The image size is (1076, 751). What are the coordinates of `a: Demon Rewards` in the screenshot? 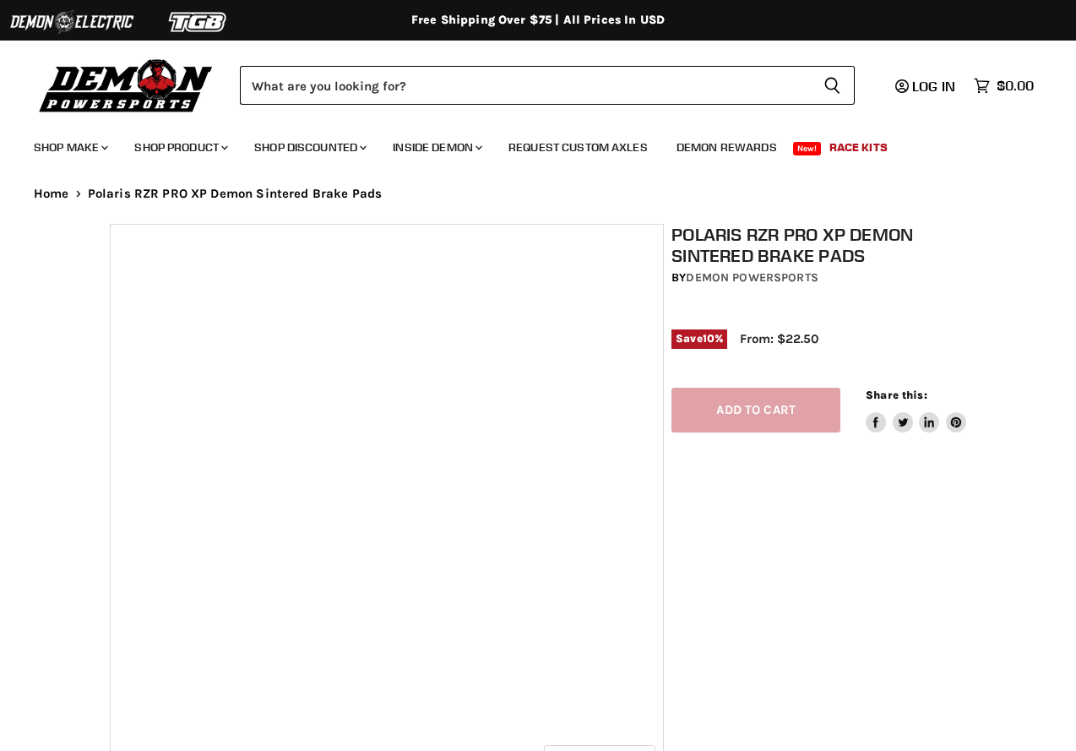 It's located at (726, 147).